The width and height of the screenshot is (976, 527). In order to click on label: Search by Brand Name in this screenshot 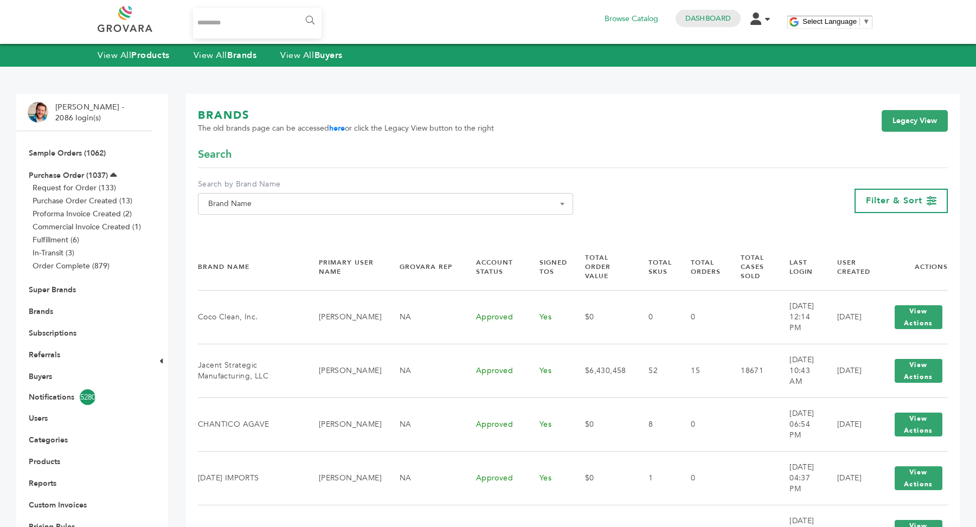, I will do `click(386, 184)`.